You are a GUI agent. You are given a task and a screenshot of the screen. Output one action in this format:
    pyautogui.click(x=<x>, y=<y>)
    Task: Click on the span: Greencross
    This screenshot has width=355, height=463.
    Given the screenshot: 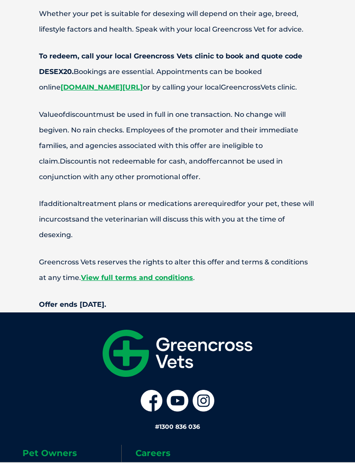 What is the action you would take?
    pyautogui.click(x=240, y=87)
    